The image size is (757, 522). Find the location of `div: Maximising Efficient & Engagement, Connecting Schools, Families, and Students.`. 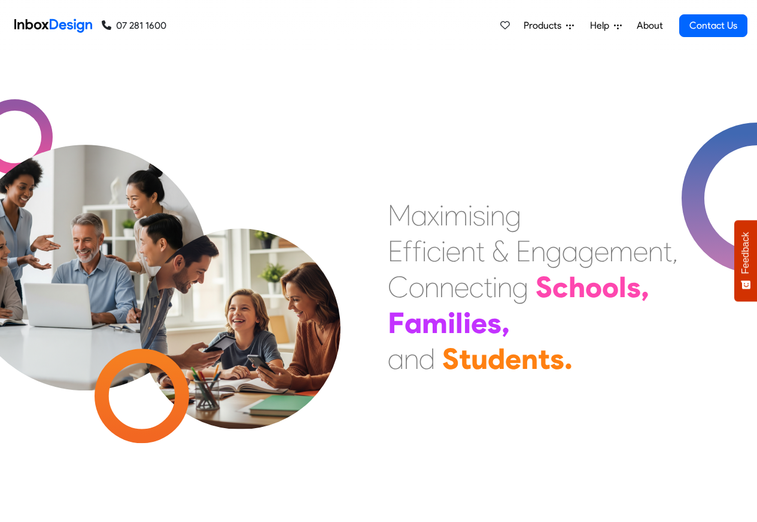

div: Maximising Efficient & Engagement, Connecting Schools, Families, and Students. is located at coordinates (532, 287).